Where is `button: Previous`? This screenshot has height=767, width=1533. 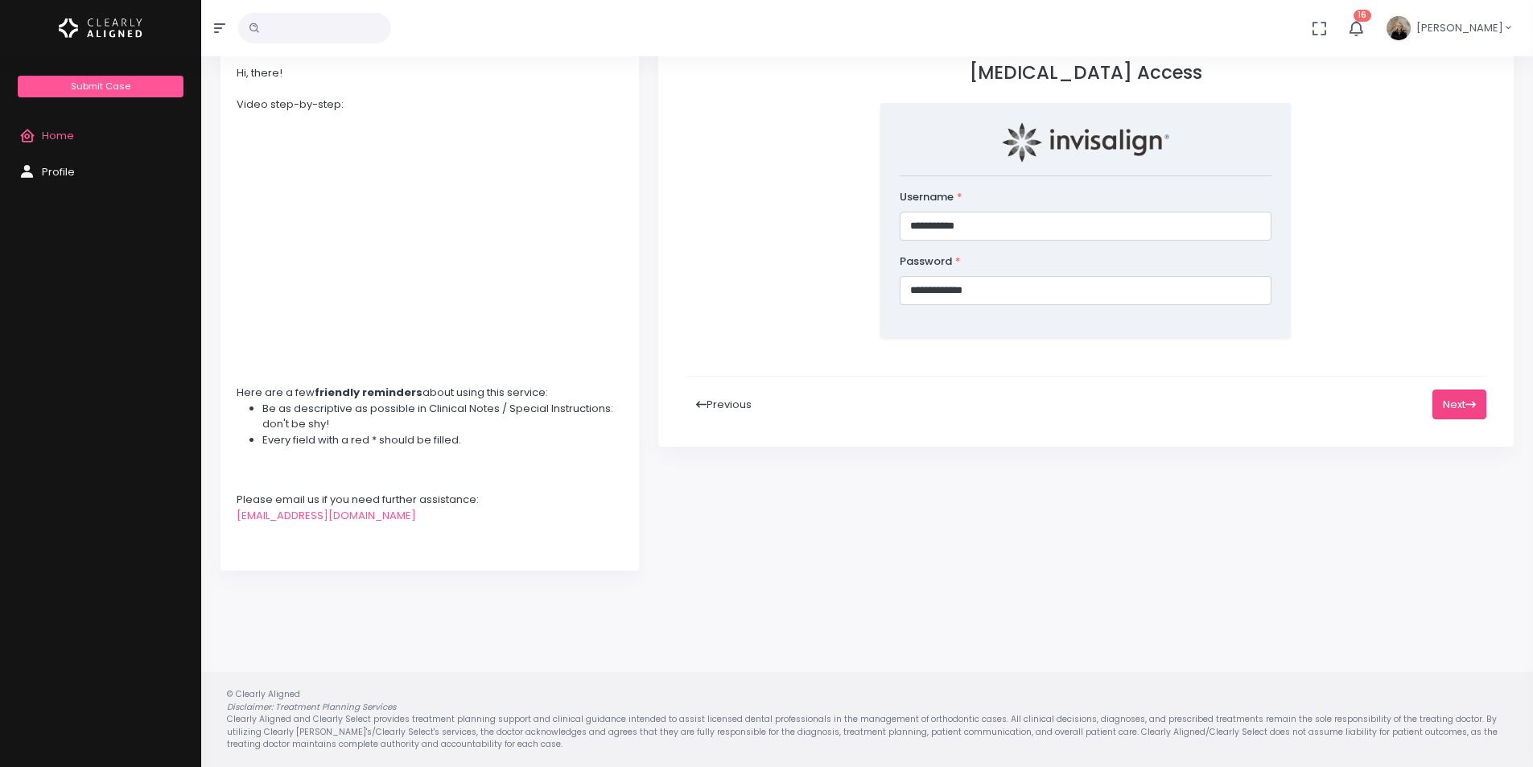
button: Previous is located at coordinates (724, 404).